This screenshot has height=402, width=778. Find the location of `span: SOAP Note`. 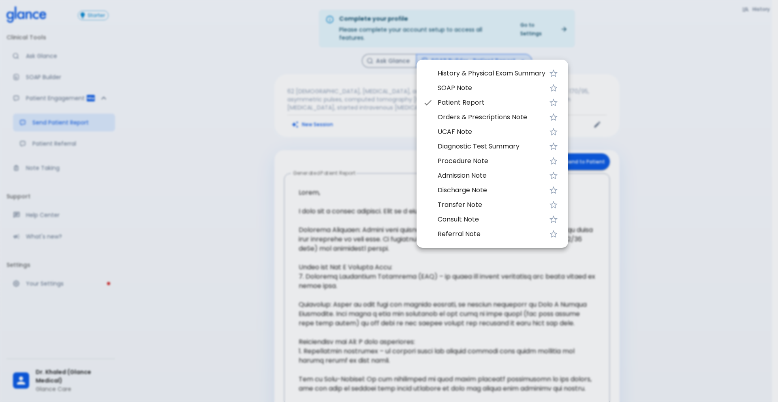

span: SOAP Note is located at coordinates (492, 88).